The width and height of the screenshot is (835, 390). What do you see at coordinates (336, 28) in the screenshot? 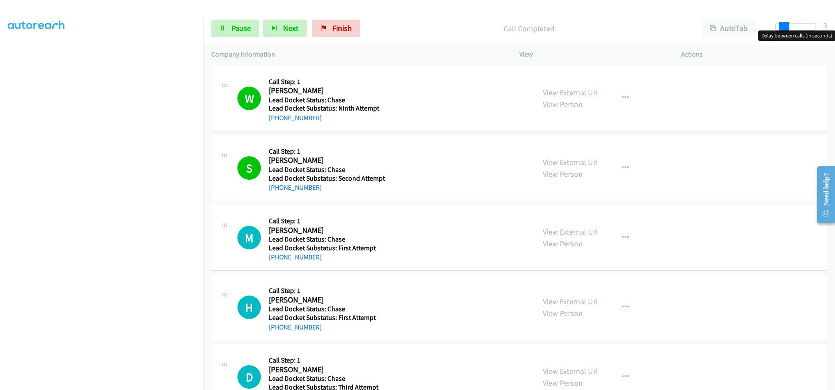
I see `a: Finish` at bounding box center [336, 28].